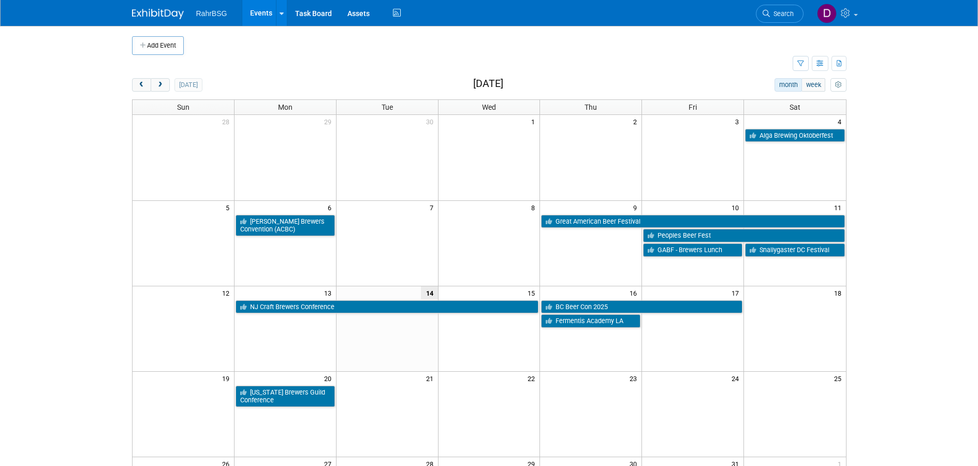 This screenshot has width=978, height=466. I want to click on span: 24, so click(737, 378).